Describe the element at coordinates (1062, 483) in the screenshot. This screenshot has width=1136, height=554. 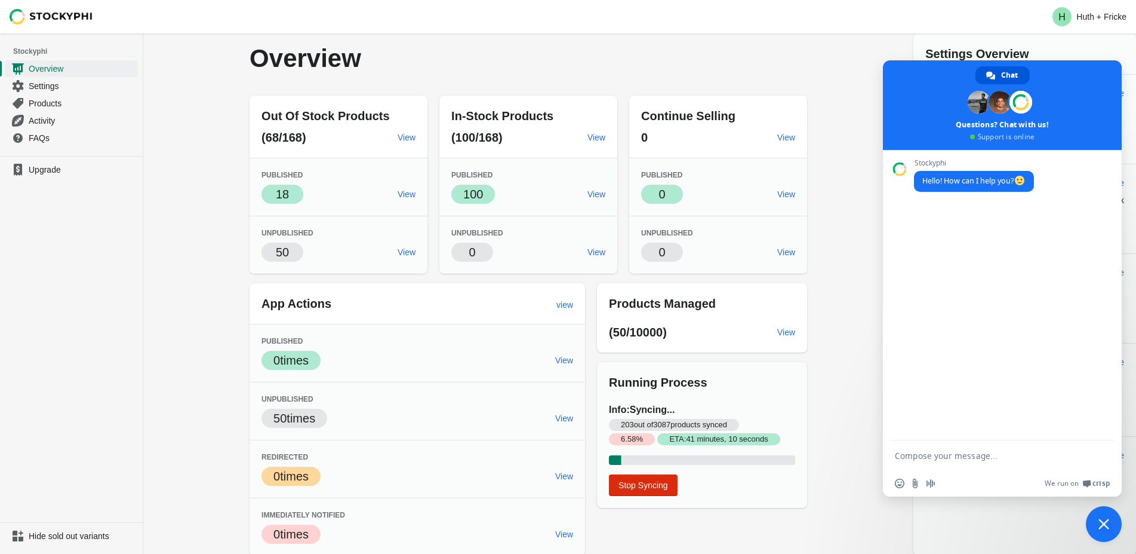
I see `span: We run on` at that location.